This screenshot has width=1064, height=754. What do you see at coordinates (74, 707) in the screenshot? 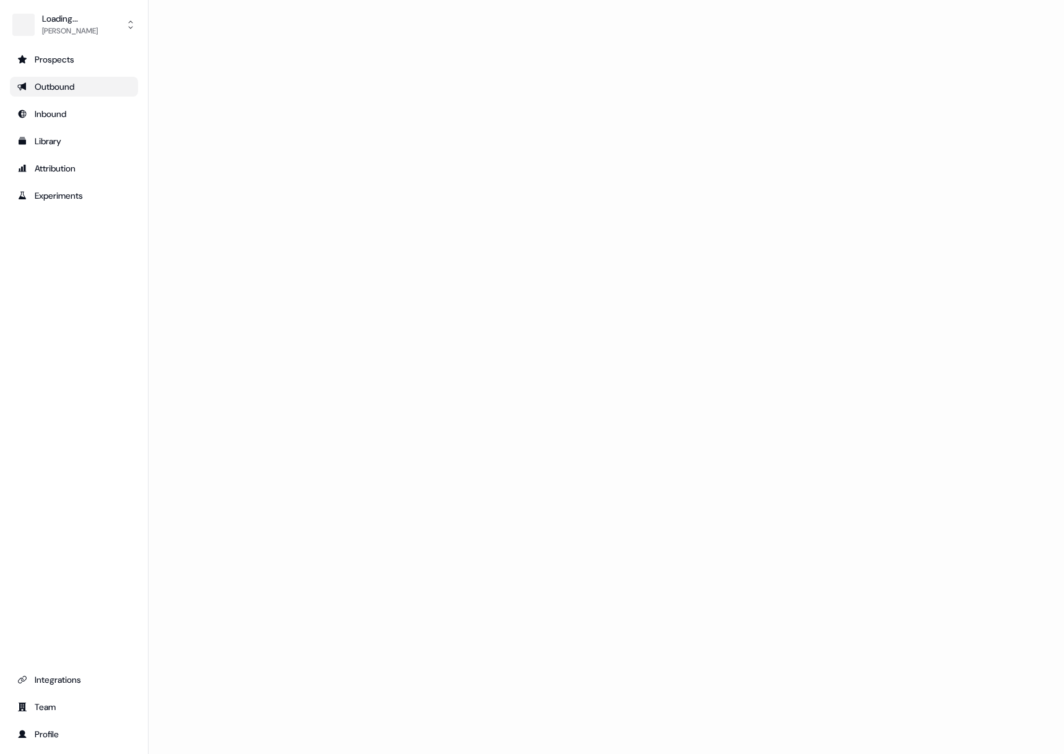
I see `a: Go to team` at bounding box center [74, 707].